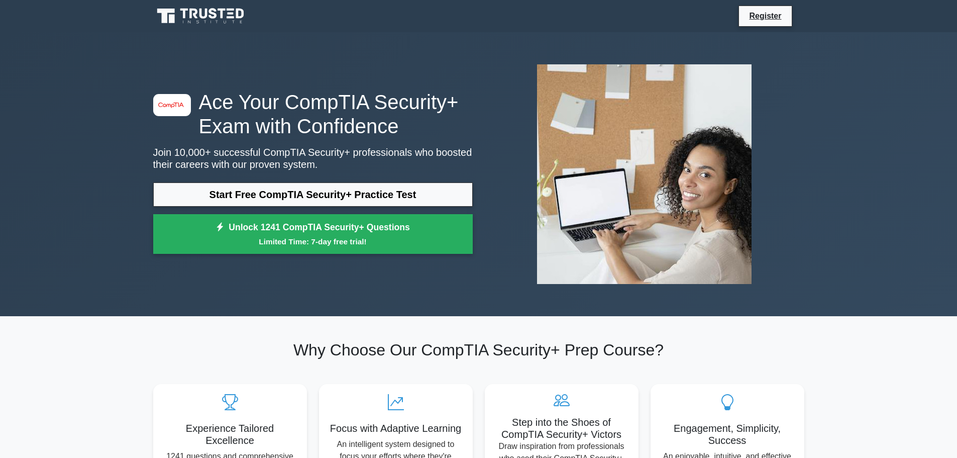 The height and width of the screenshot is (458, 957). I want to click on h5: Experience Tailored Excellence, so click(230, 434).